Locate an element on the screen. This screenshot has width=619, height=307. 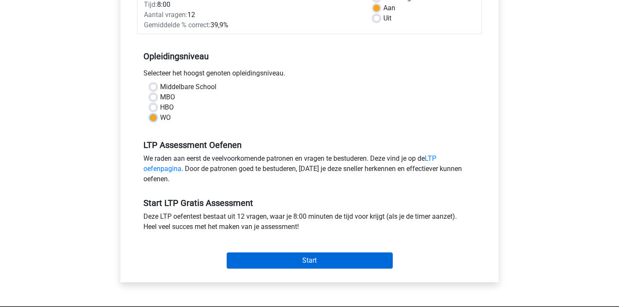
span: Aantal vragen: is located at coordinates (166, 15).